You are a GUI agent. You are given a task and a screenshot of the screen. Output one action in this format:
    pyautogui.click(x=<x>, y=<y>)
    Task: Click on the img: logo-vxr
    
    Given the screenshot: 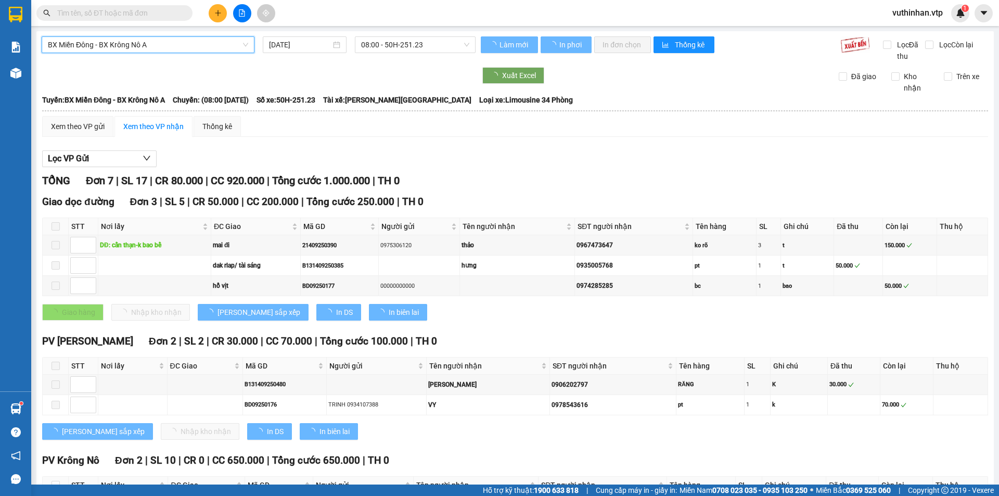 What is the action you would take?
    pyautogui.click(x=16, y=15)
    